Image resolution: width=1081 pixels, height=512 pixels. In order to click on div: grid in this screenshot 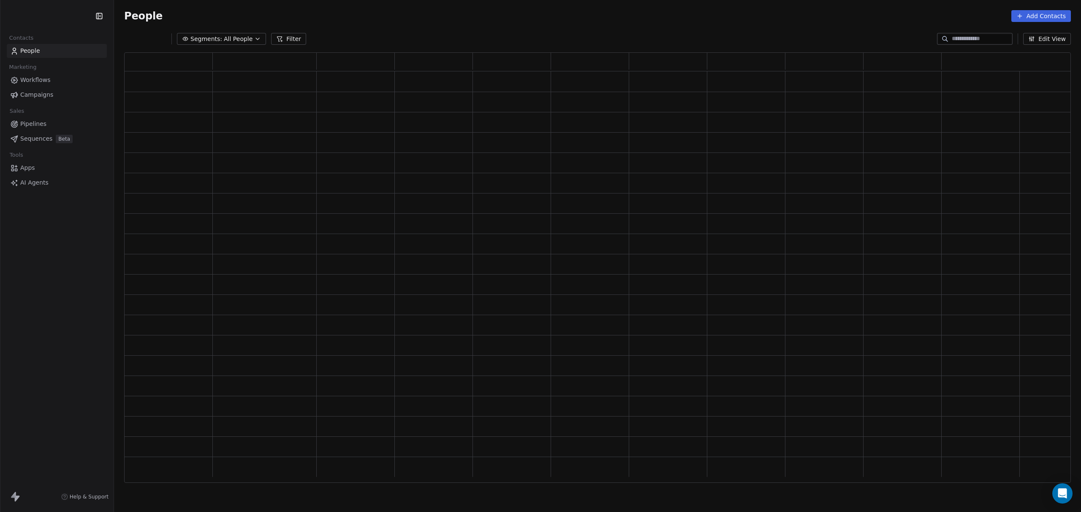, I will do `click(598, 277)`.